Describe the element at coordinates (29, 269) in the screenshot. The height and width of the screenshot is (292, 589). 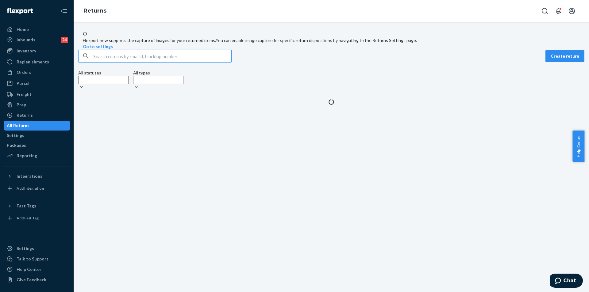
I see `div: Help Center` at that location.